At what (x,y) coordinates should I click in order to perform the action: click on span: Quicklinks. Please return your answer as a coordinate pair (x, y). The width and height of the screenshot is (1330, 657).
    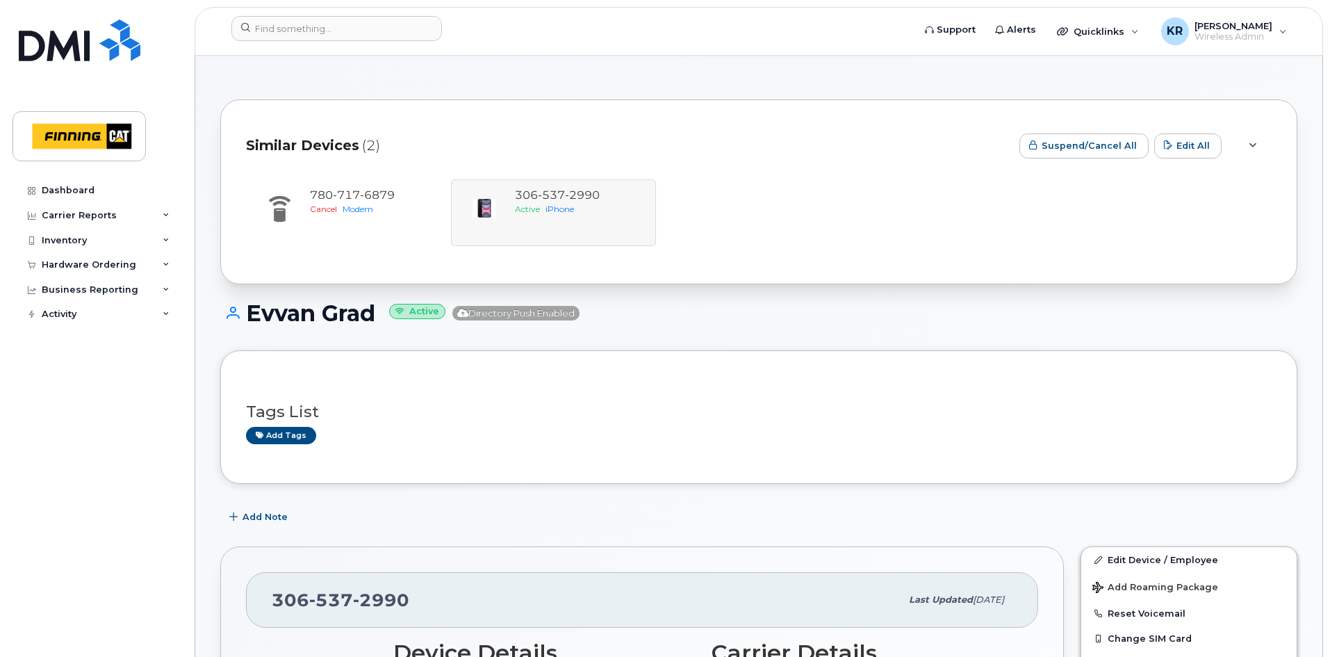
    Looking at the image, I should click on (1098, 31).